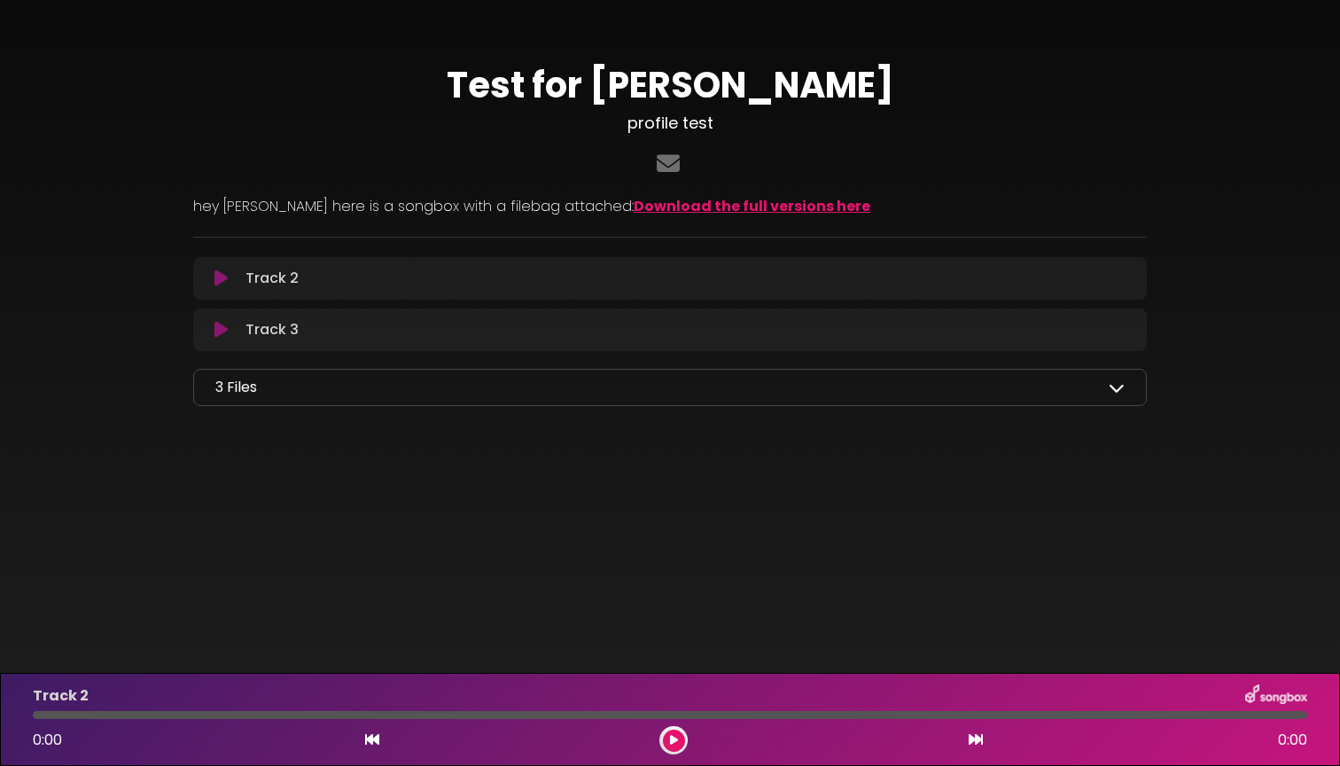 The height and width of the screenshot is (766, 1340). What do you see at coordinates (236, 387) in the screenshot?
I see `p: 3 Files` at bounding box center [236, 387].